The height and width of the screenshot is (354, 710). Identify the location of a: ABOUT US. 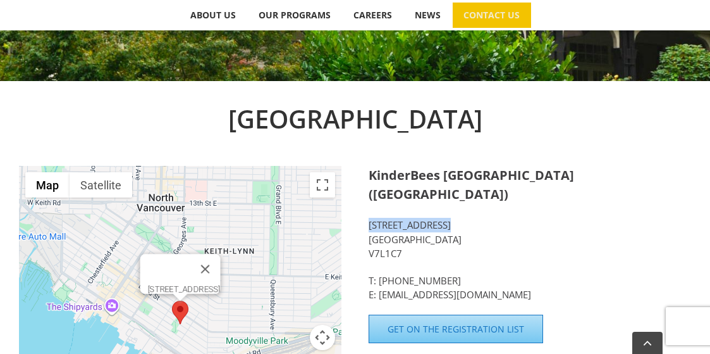
(213, 15).